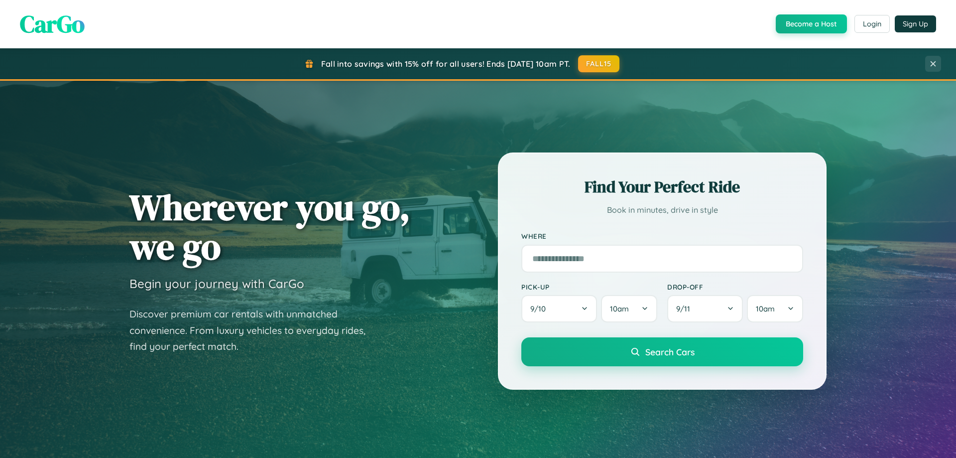 Image resolution: width=956 pixels, height=458 pixels. Describe the element at coordinates (540, 308) in the screenshot. I see `span: 9 / 10` at that location.